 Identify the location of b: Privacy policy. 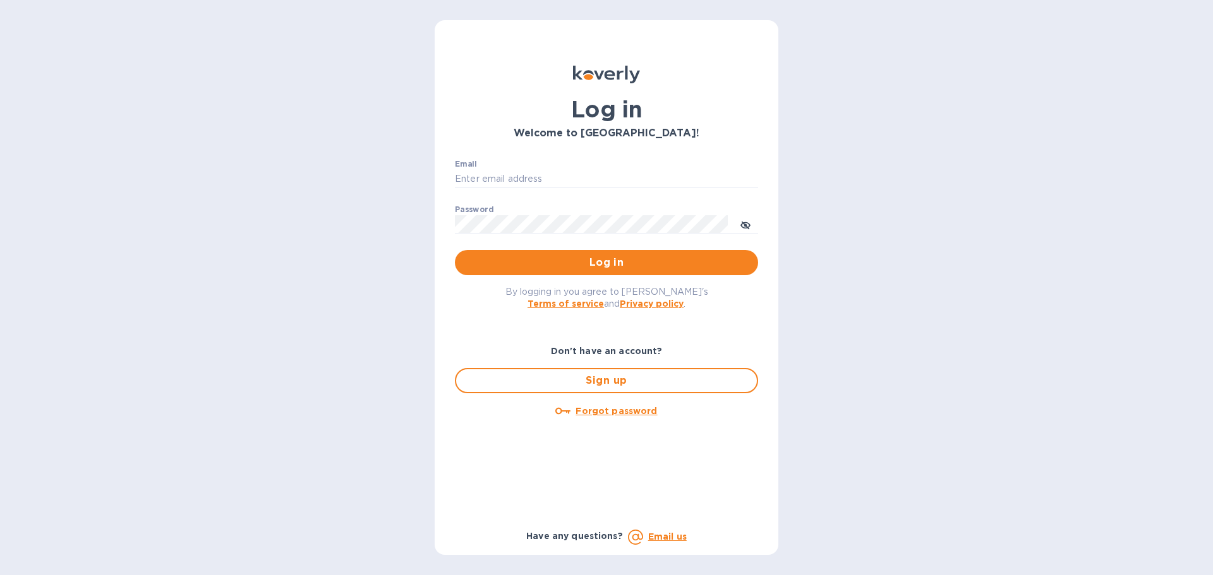
(651, 304).